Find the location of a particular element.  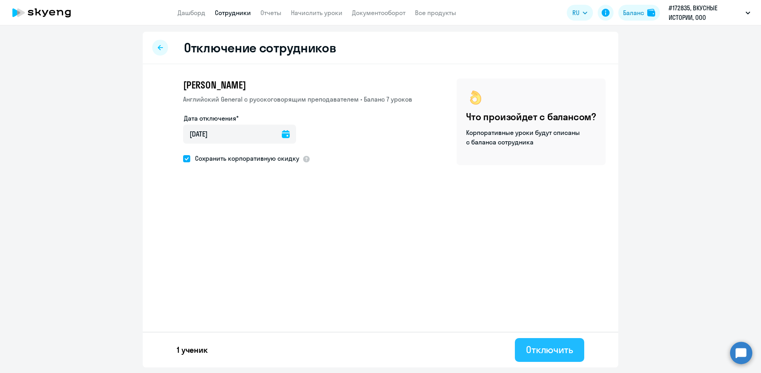

p: 1 ученик is located at coordinates (192, 350).